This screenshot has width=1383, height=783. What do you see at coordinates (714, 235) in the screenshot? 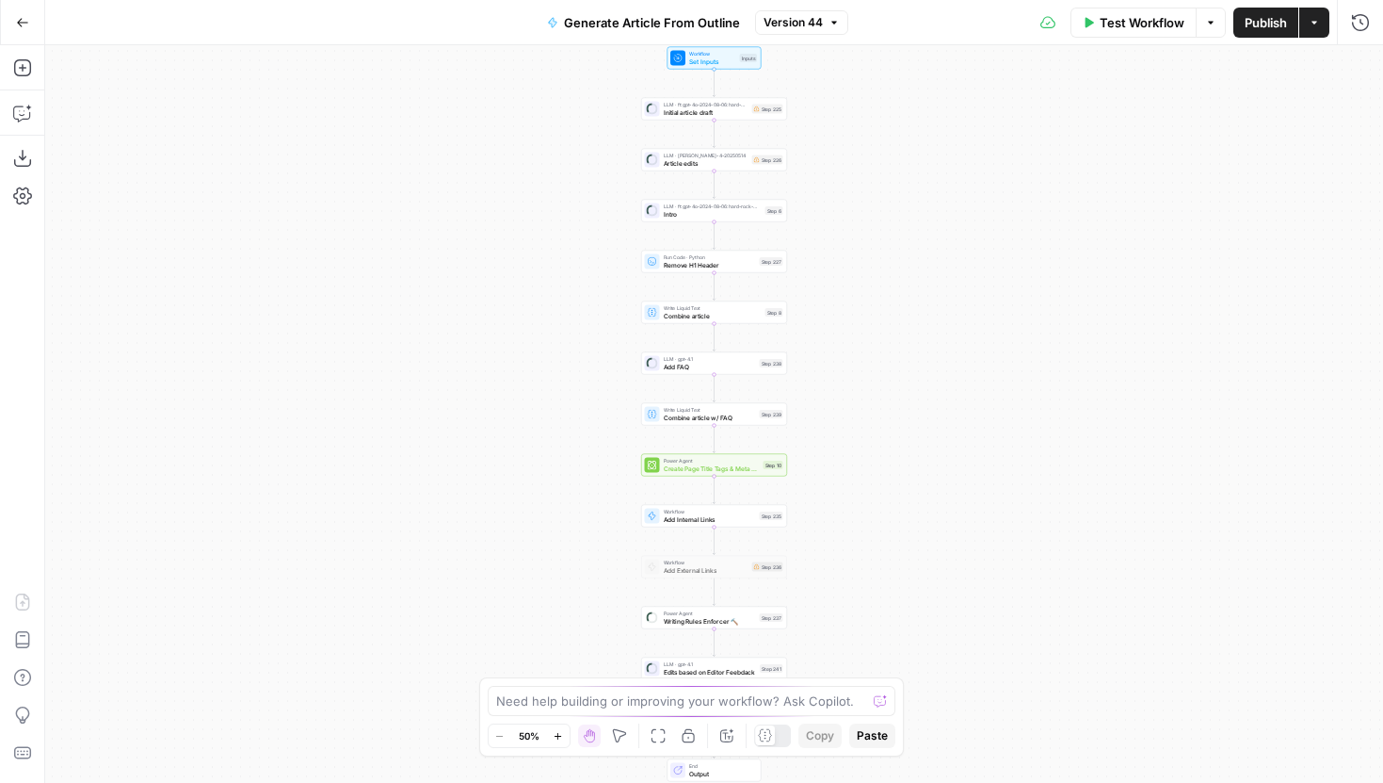
I see `g: Edge from step_6 to step_227` at bounding box center [714, 235].